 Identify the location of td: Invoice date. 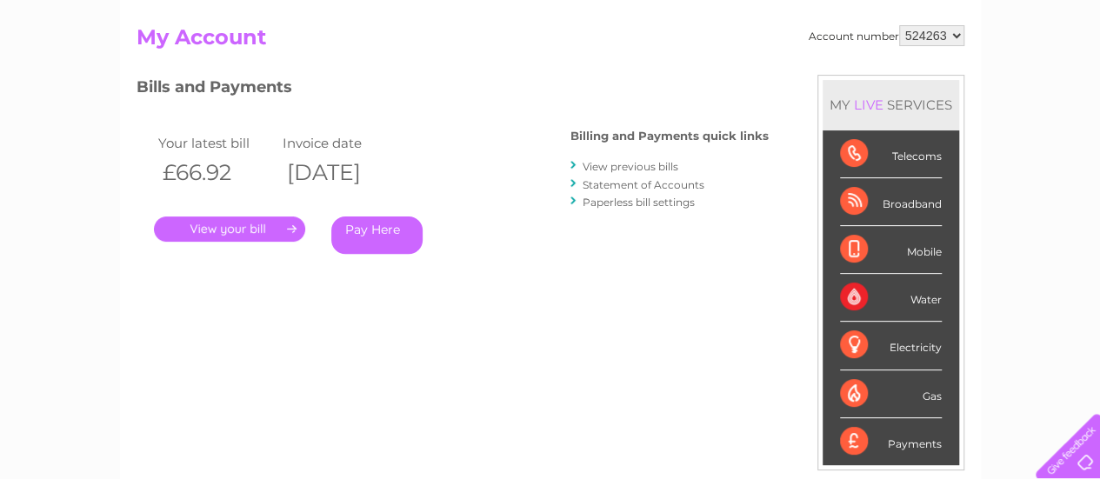
(341, 143).